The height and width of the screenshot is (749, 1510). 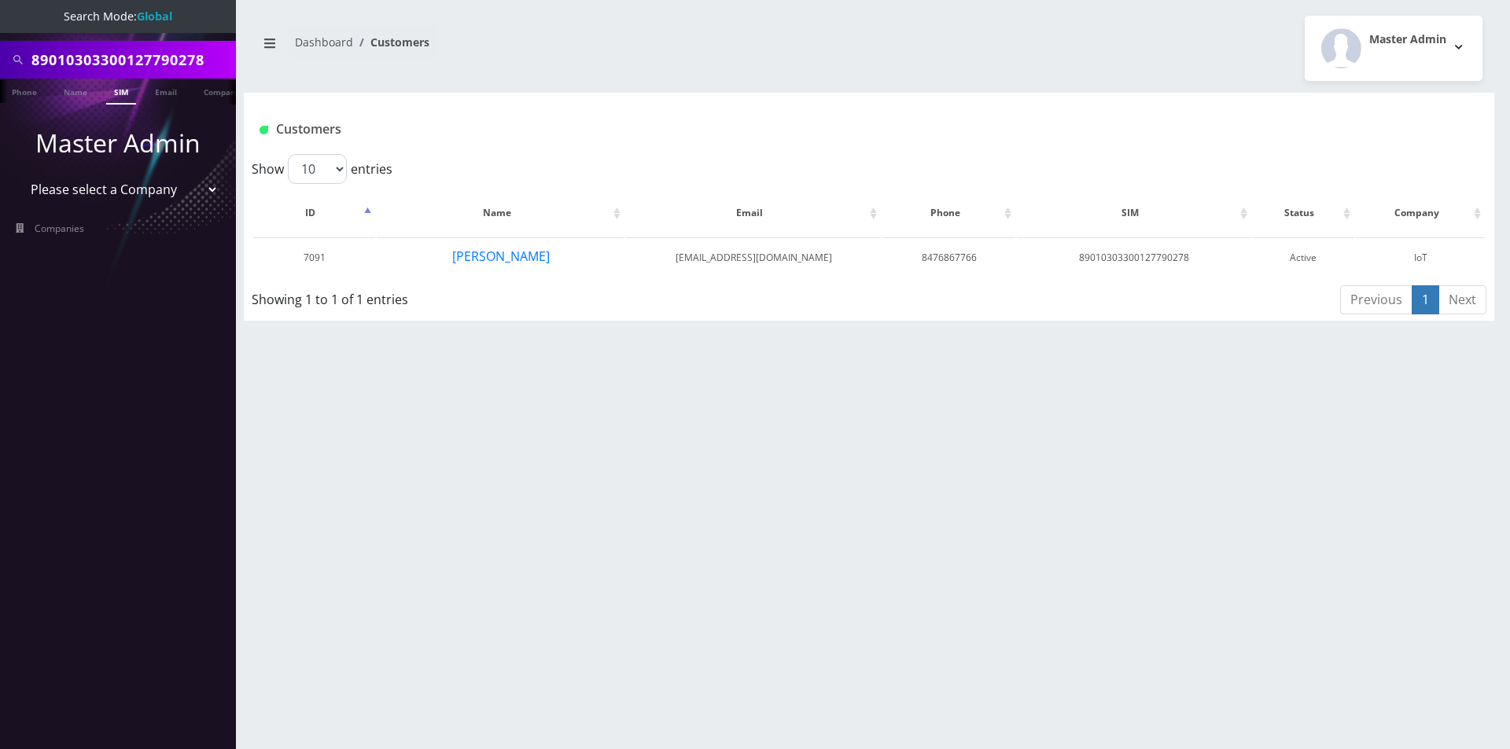 What do you see at coordinates (118, 16) in the screenshot?
I see `span: Search Mode:` at bounding box center [118, 16].